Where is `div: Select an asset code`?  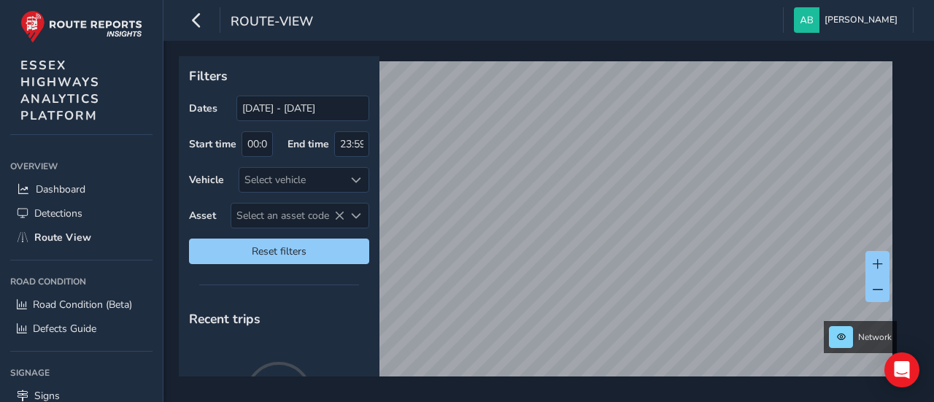 div: Select an asset code is located at coordinates (356, 215).